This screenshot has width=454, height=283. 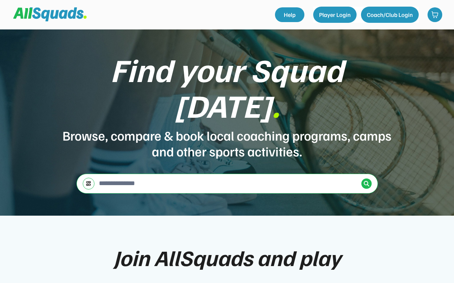 What do you see at coordinates (366, 183) in the screenshot?
I see `img: Icon%20%2838%29.svg` at bounding box center [366, 183].